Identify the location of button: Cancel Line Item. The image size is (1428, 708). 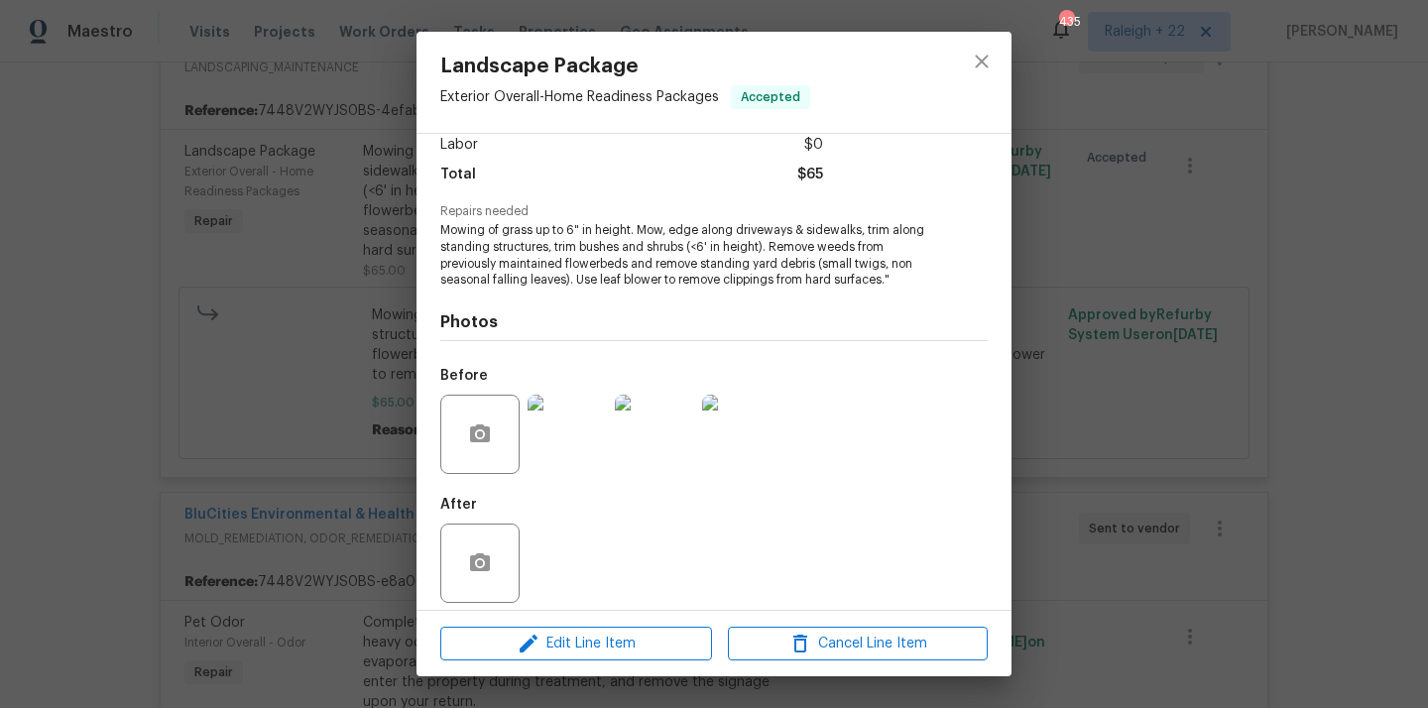
(858, 644).